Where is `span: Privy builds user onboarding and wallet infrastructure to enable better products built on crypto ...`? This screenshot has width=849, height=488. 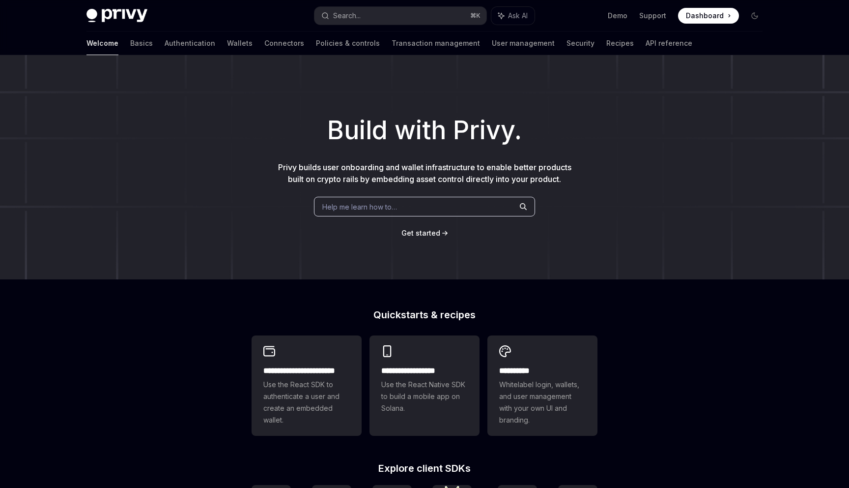
span: Privy builds user onboarding and wallet infrastructure to enable better products built on crypto ... is located at coordinates (425, 173).